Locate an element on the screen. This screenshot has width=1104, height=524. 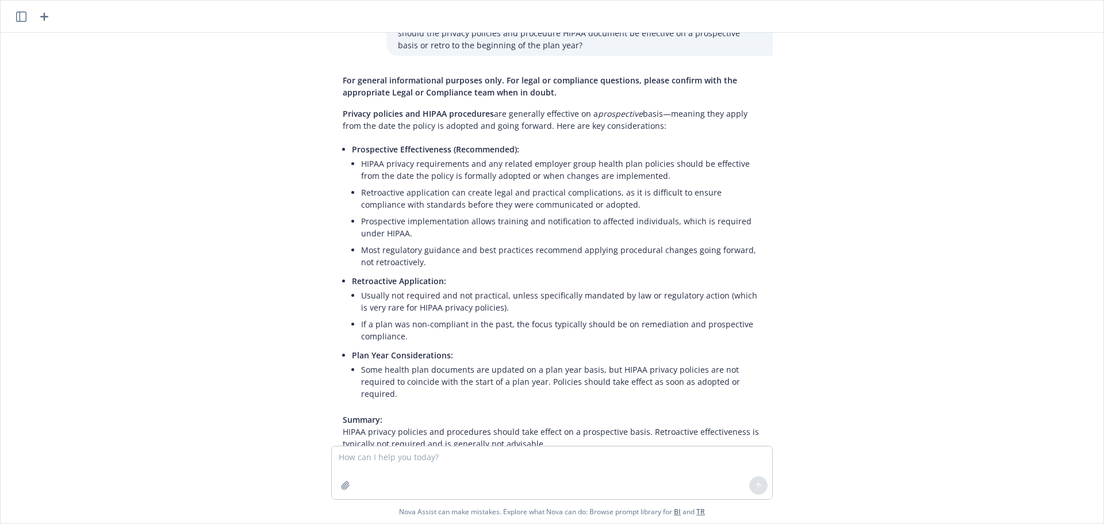
span: Nova Assist can make mistakes. Explore what Nova can do: Browse prompt library for and is located at coordinates (552, 511).